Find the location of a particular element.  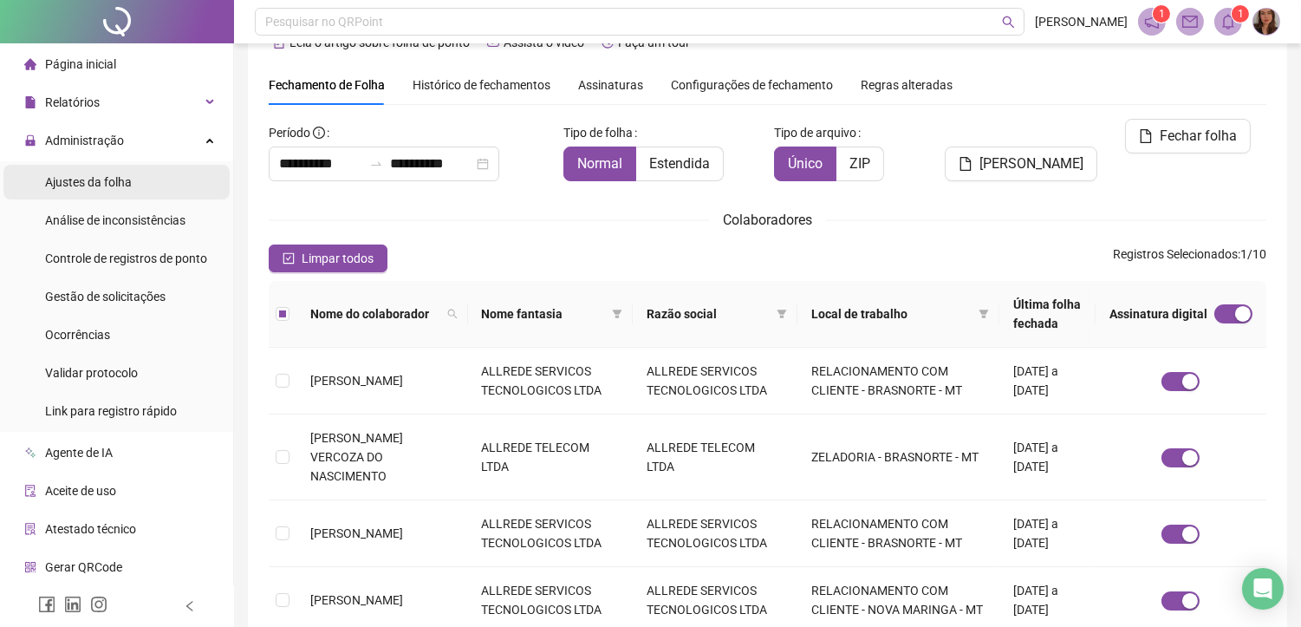

button: Fechar folha is located at coordinates (1187, 136).